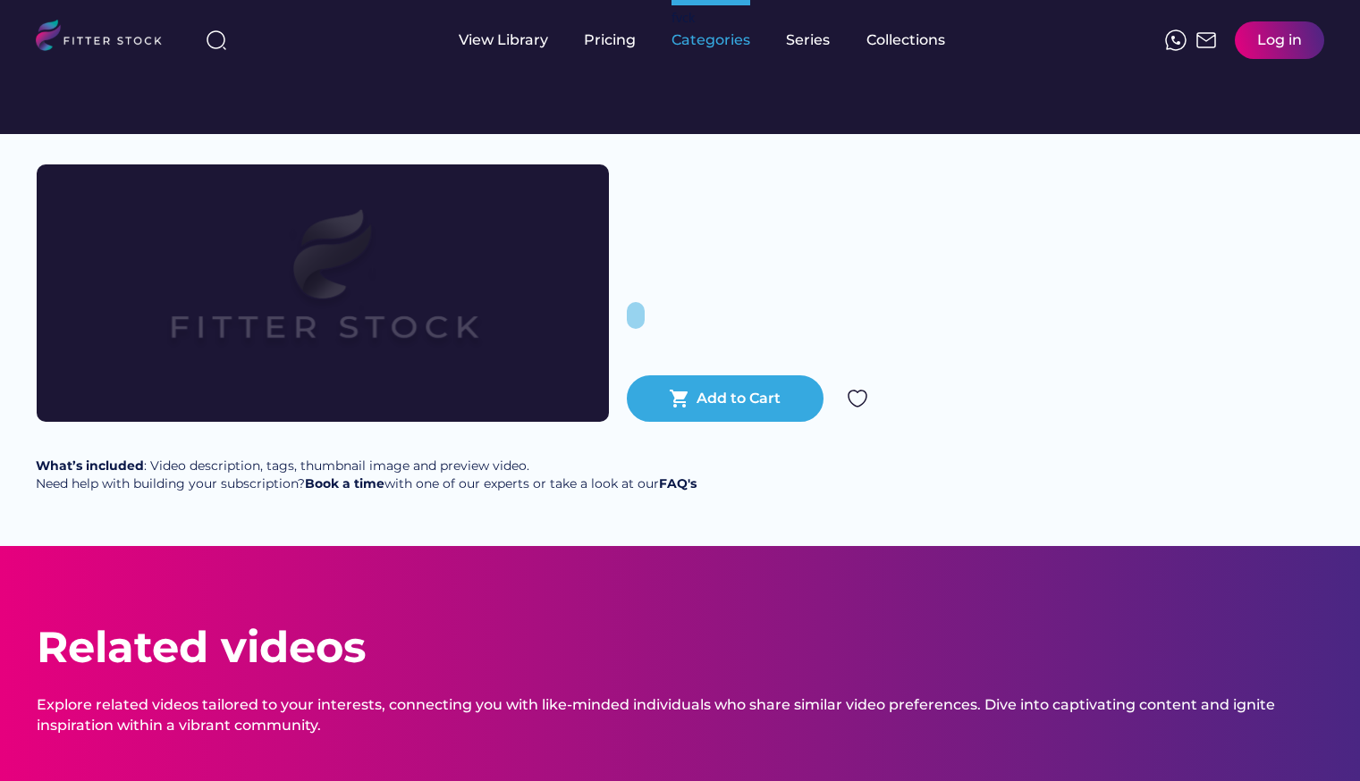  Describe the element at coordinates (678, 484) in the screenshot. I see `strong: FAQ's` at that location.